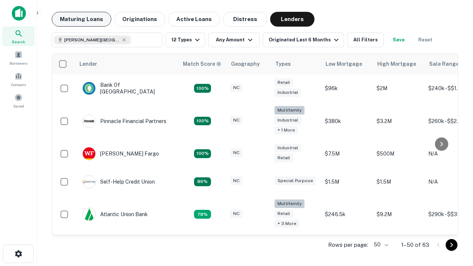 The height and width of the screenshot is (266, 473). Describe the element at coordinates (347, 214) in the screenshot. I see `td: $246.5k` at that location.